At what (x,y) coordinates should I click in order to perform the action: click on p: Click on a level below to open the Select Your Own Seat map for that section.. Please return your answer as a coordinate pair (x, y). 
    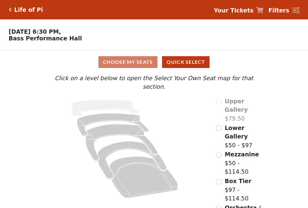
    Looking at the image, I should click on (154, 82).